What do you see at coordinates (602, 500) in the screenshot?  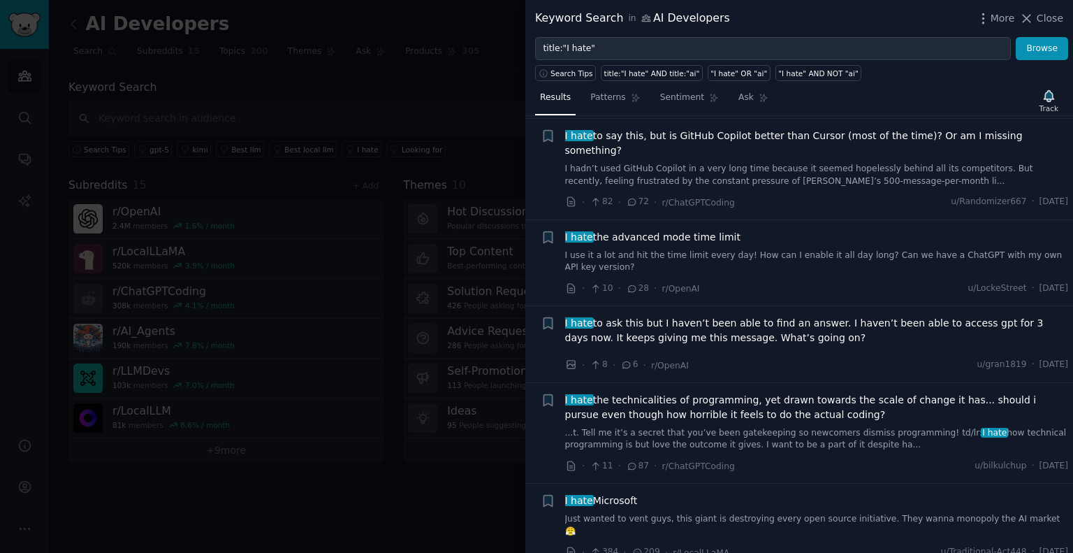 I see `a: I hateMicrosoft` at bounding box center [602, 500].